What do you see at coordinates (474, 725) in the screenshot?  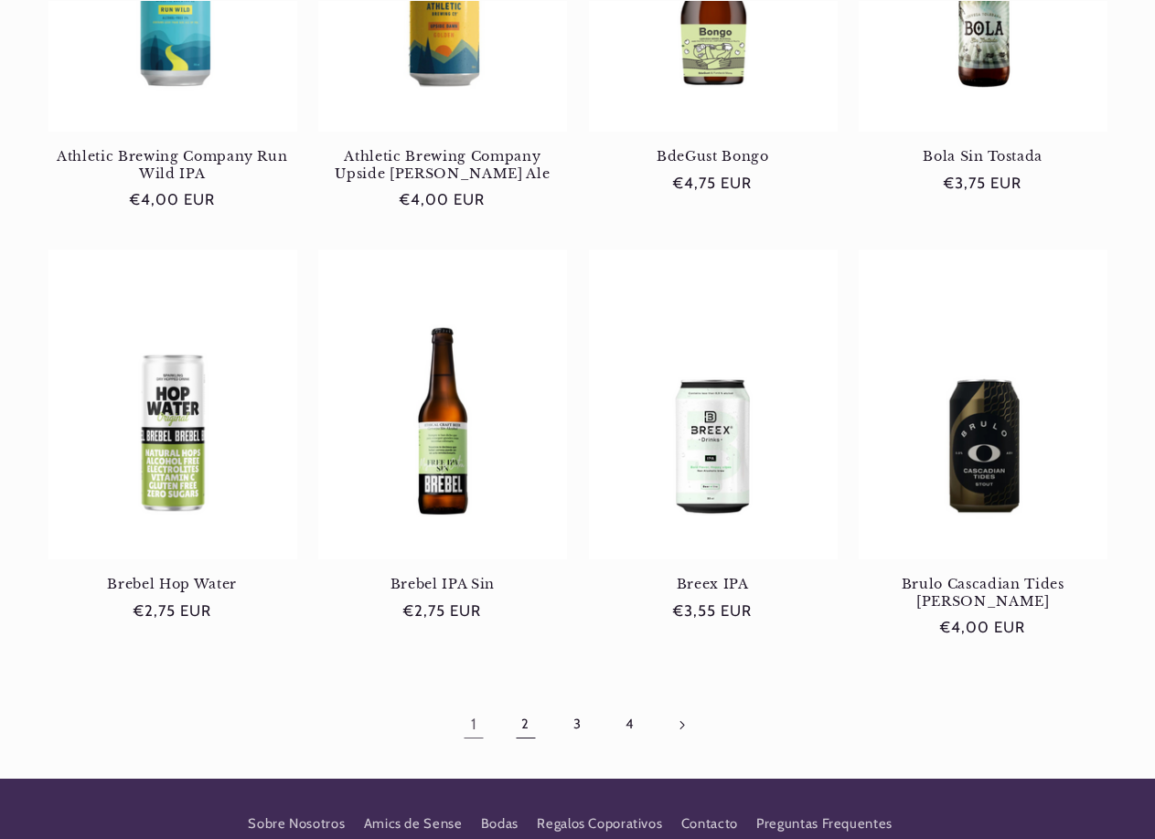 I see `a: Página 1` at bounding box center [474, 725].